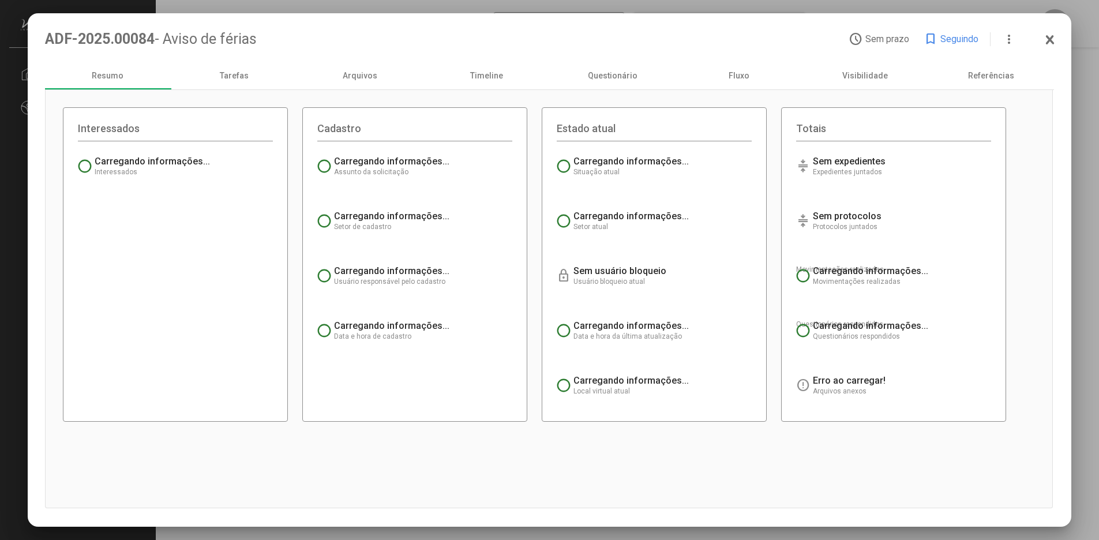  I want to click on div: Fluxo, so click(739, 76).